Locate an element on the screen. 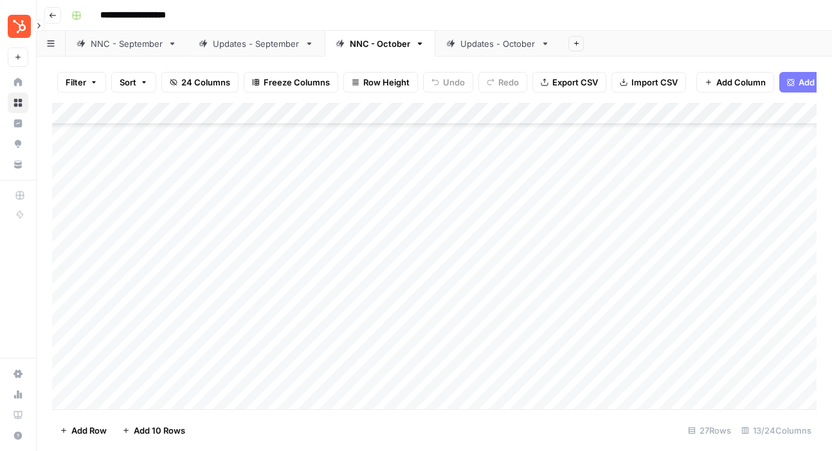 The image size is (832, 451). span: Filter is located at coordinates (76, 82).